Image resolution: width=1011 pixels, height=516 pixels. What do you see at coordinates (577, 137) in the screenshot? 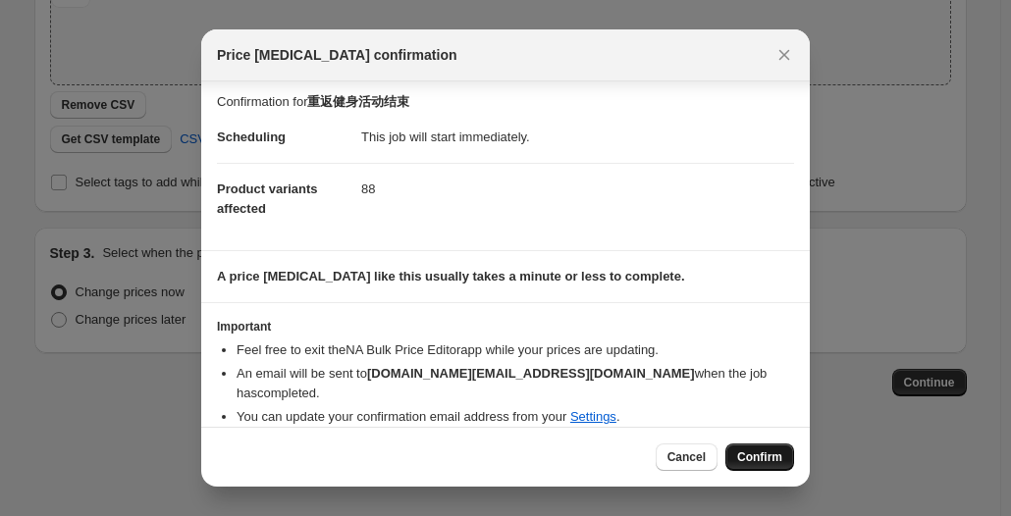
I see `dd: This job will start immediately.` at bounding box center [577, 137].